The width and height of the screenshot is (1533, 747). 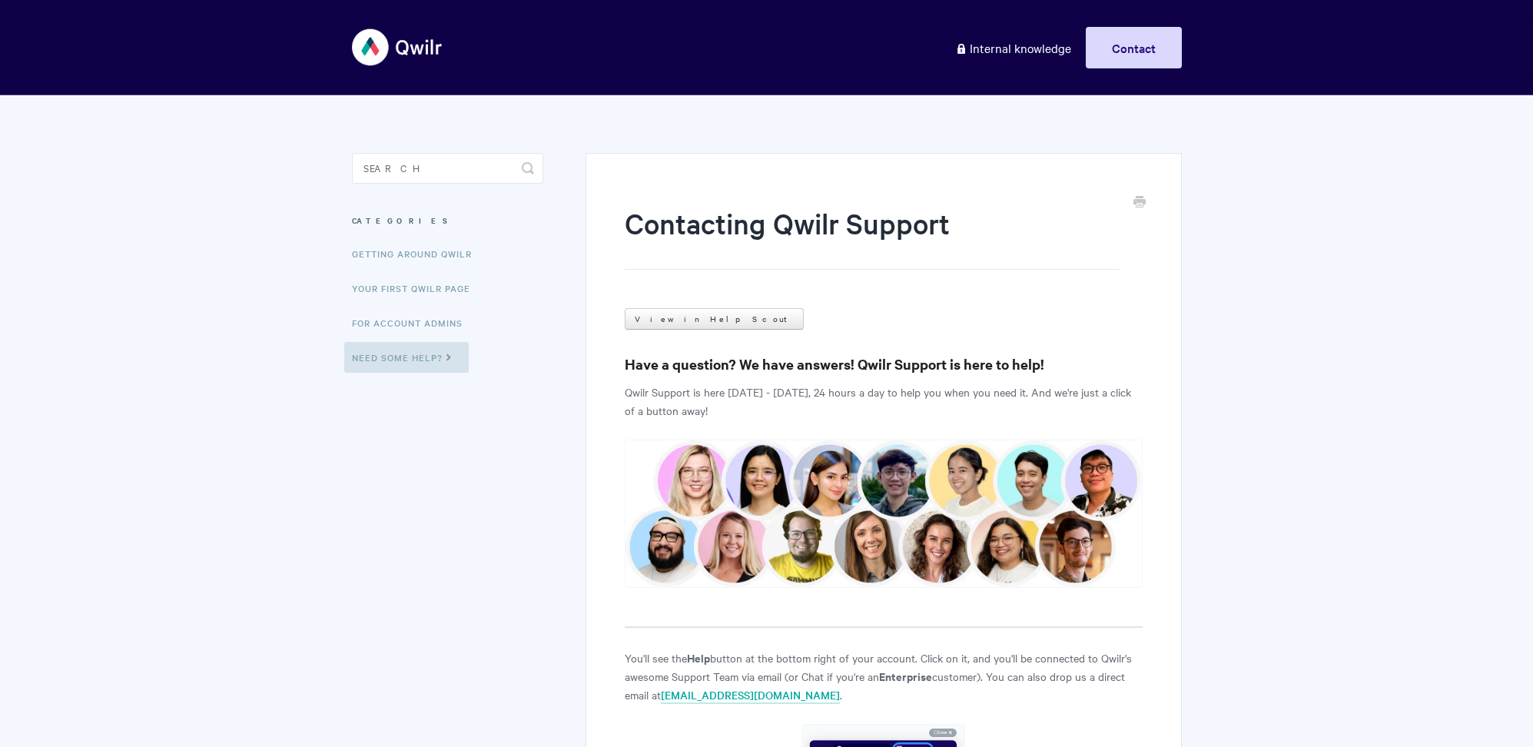 What do you see at coordinates (905, 675) in the screenshot?
I see `b: Enterprise` at bounding box center [905, 675].